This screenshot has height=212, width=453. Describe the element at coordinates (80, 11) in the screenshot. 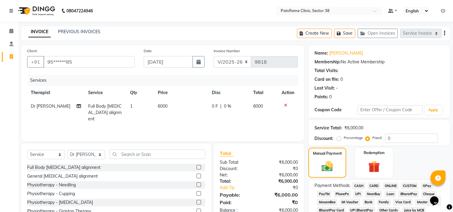

I see `b: 08047224946` at that location.